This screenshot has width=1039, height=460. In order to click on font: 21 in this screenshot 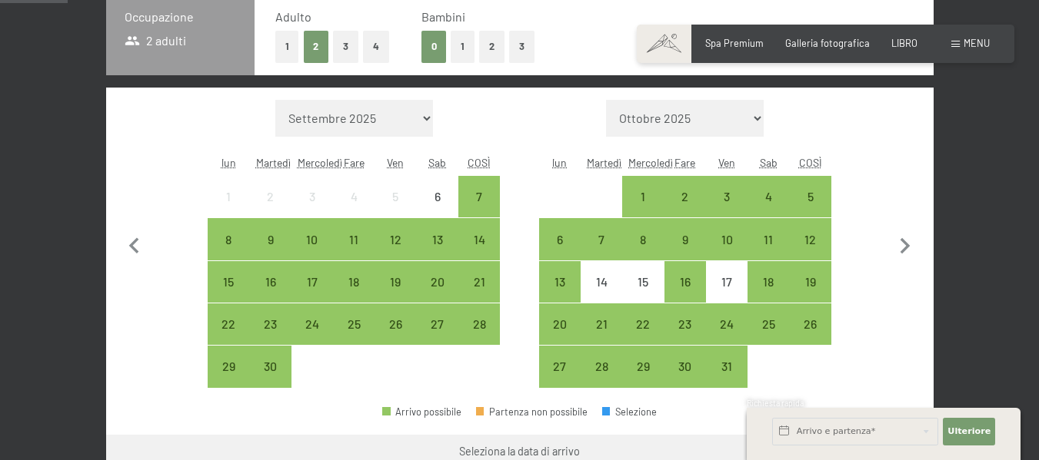, I will do `click(601, 324)`.